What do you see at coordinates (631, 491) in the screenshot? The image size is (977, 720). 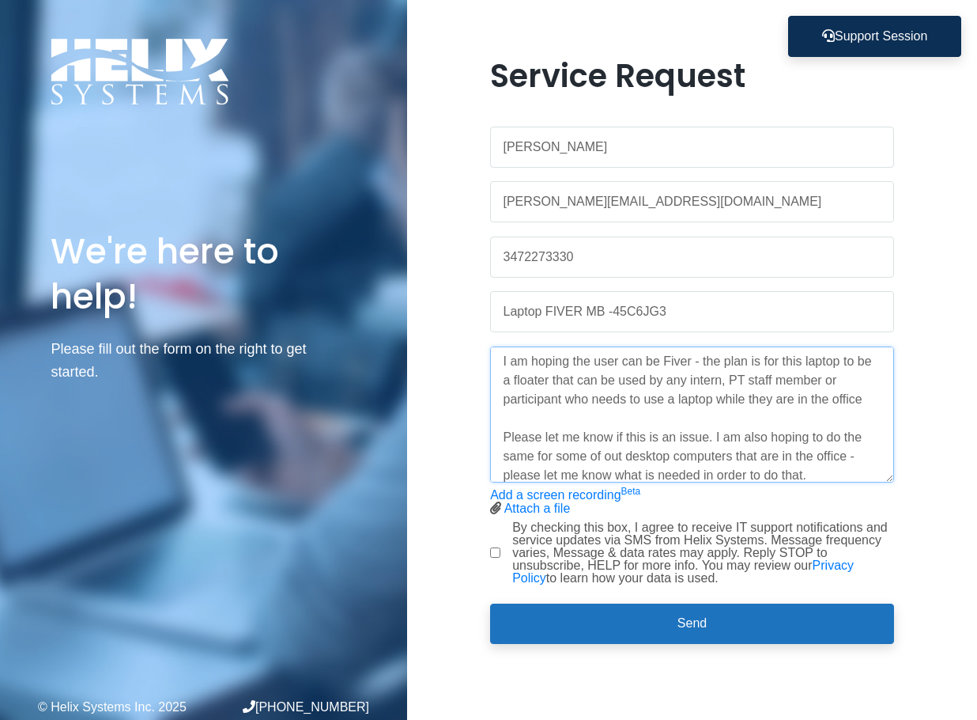 I see `sup: Beta` at bounding box center [631, 491].